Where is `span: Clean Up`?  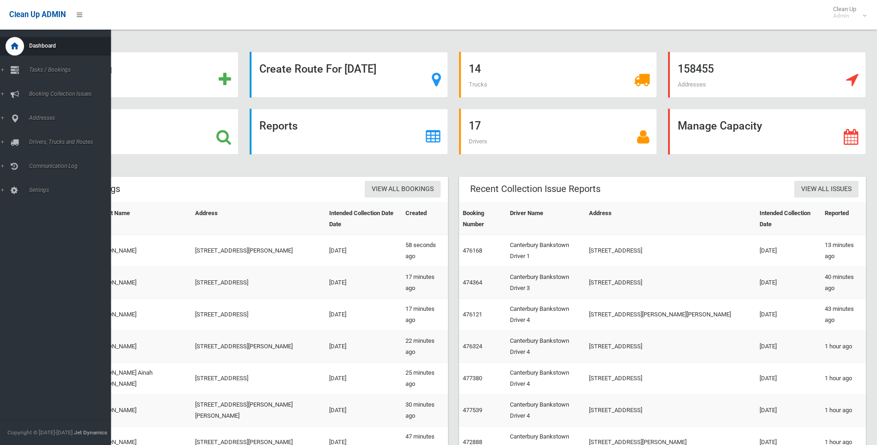
span: Clean Up is located at coordinates (847, 12).